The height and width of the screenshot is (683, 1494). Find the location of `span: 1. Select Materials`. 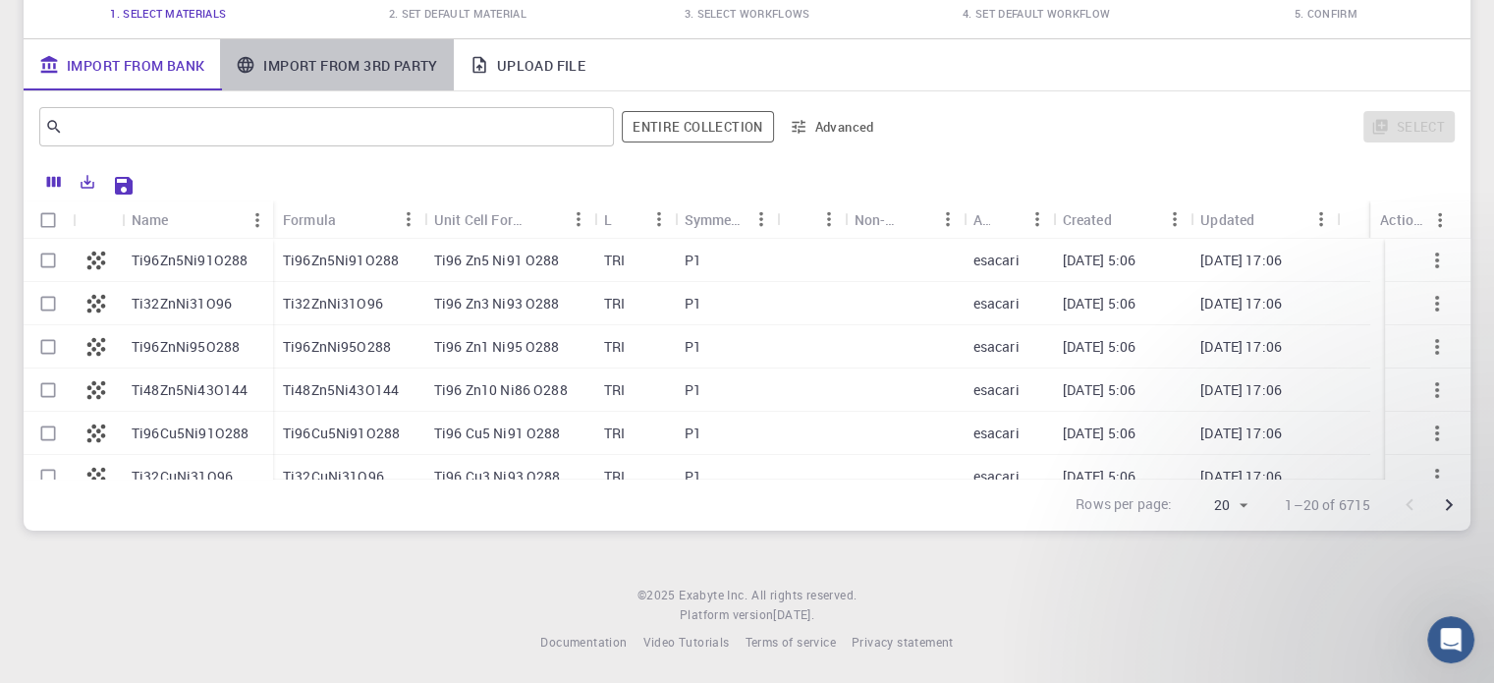

span: 1. Select Materials is located at coordinates (168, 13).